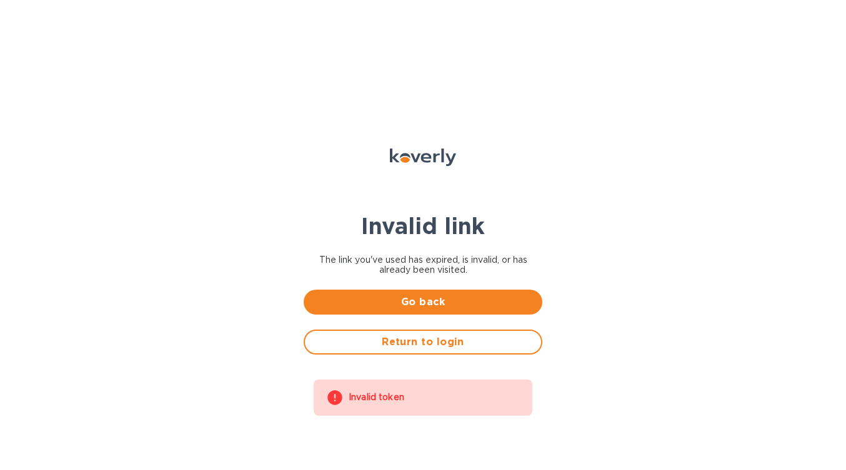  What do you see at coordinates (434, 398) in the screenshot?
I see `div: Invalid token` at bounding box center [434, 398].